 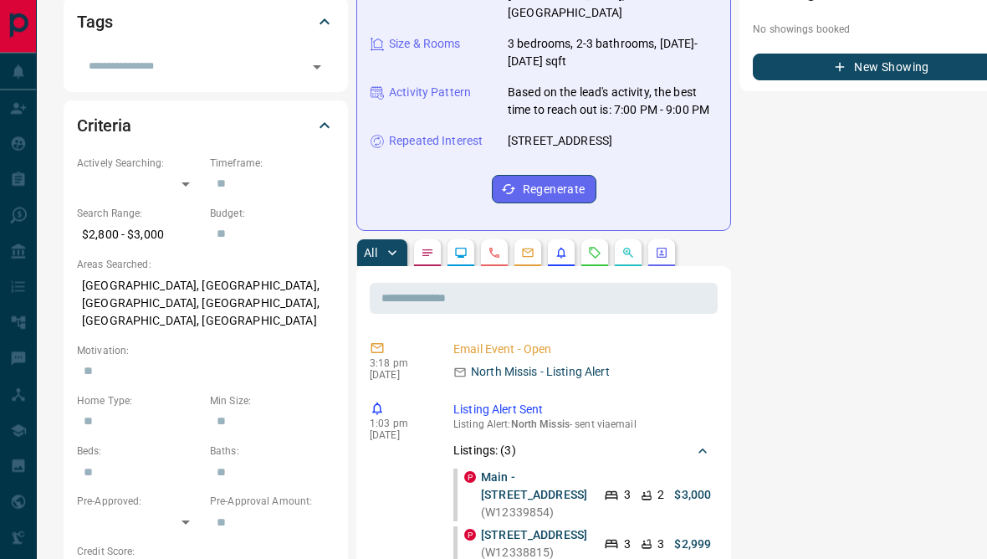 I want to click on p: Actively Searching:, so click(x=139, y=164).